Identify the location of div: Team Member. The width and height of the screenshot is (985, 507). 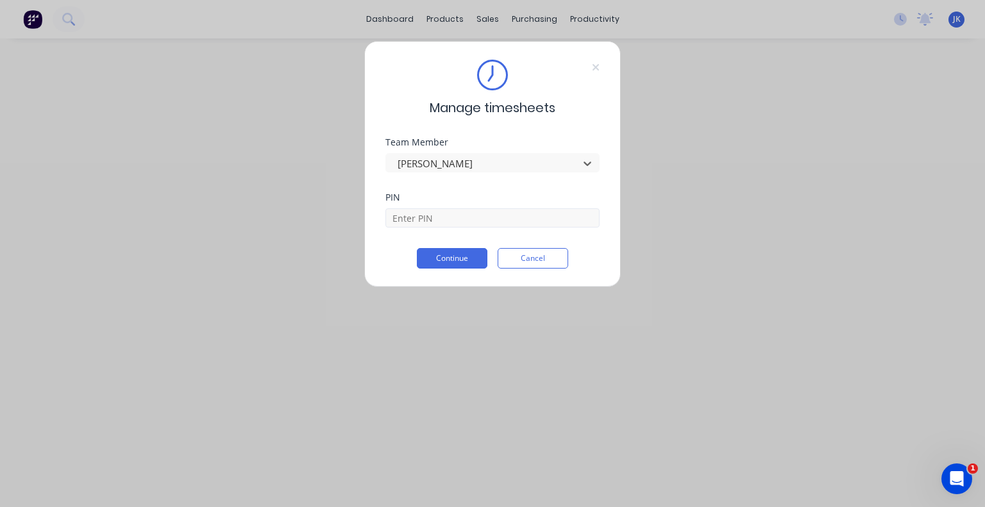
(493, 142).